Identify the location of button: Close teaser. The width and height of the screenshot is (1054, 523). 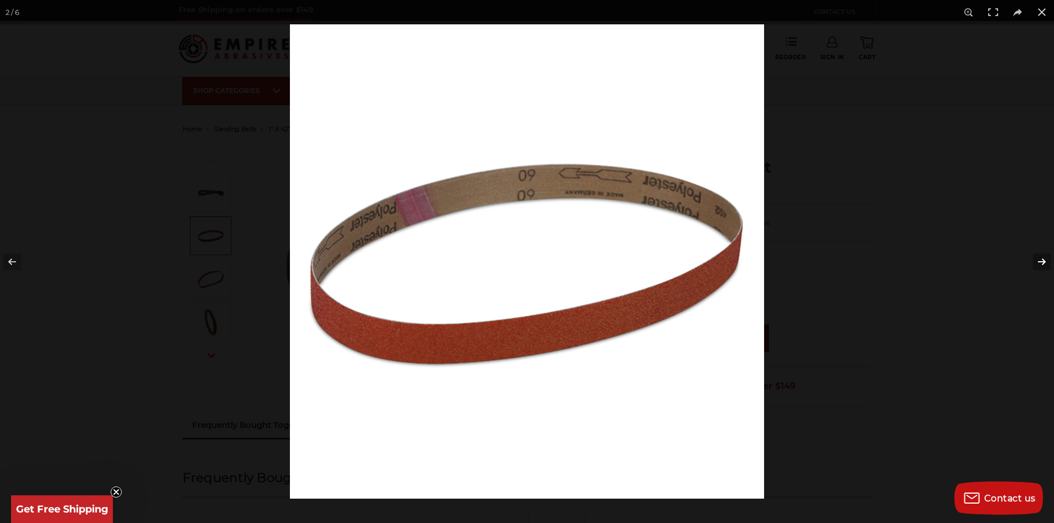
(116, 492).